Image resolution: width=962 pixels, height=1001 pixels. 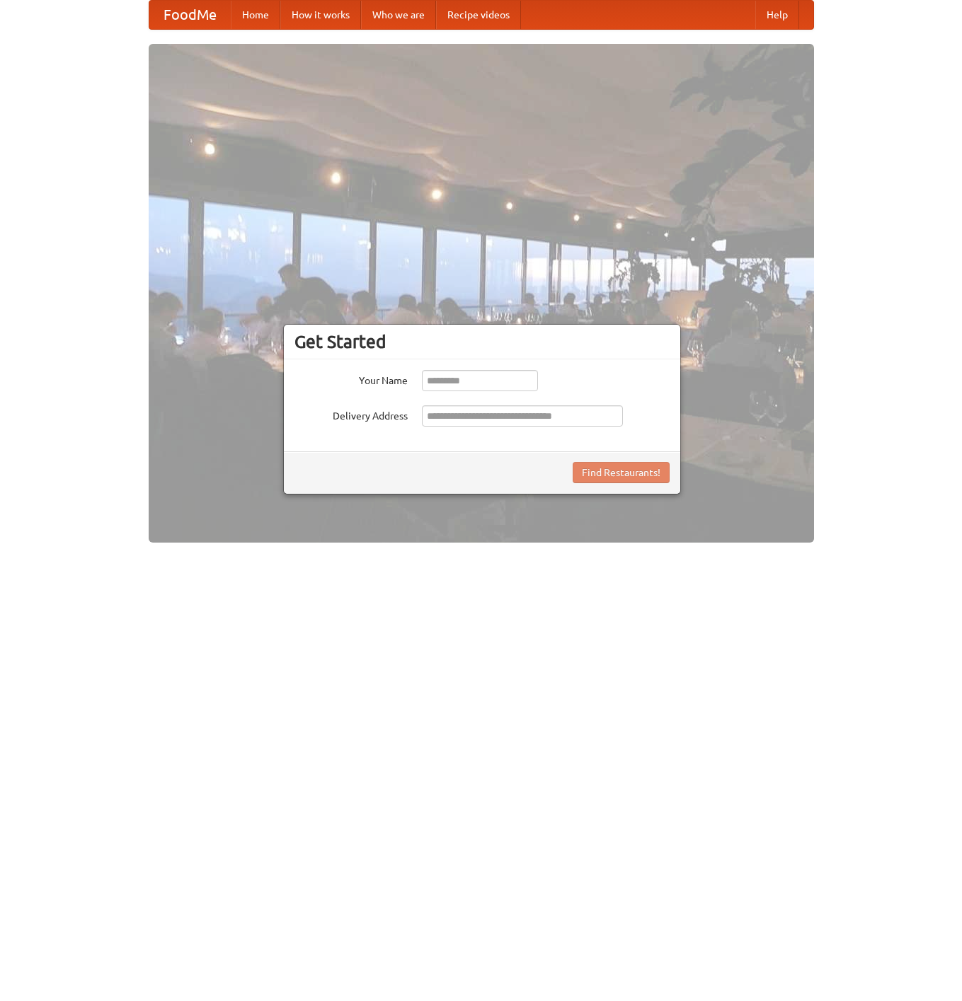 I want to click on a: Help, so click(x=777, y=15).